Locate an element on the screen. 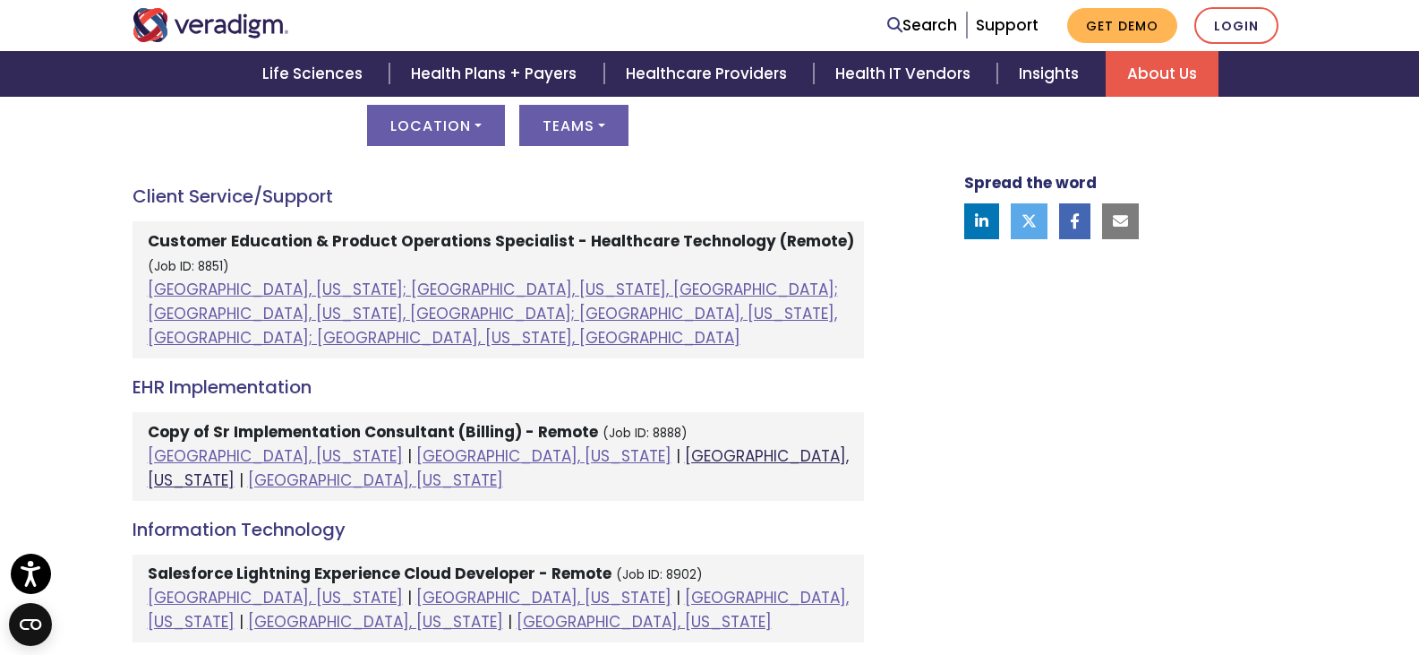  a: Healthcare Providers is located at coordinates (709, 73).